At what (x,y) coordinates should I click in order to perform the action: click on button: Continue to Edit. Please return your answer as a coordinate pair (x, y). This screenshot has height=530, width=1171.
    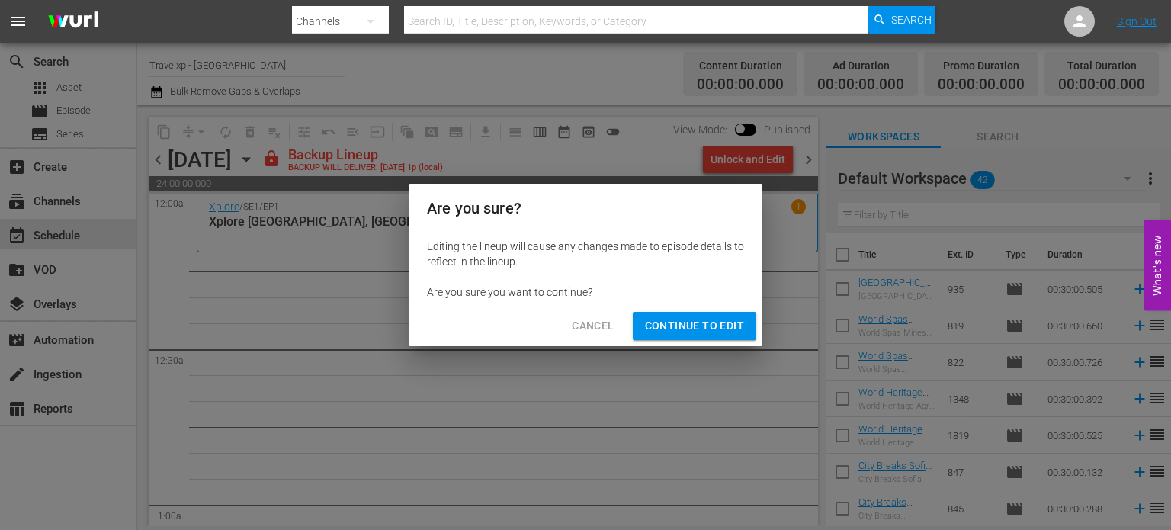
    Looking at the image, I should click on (695, 326).